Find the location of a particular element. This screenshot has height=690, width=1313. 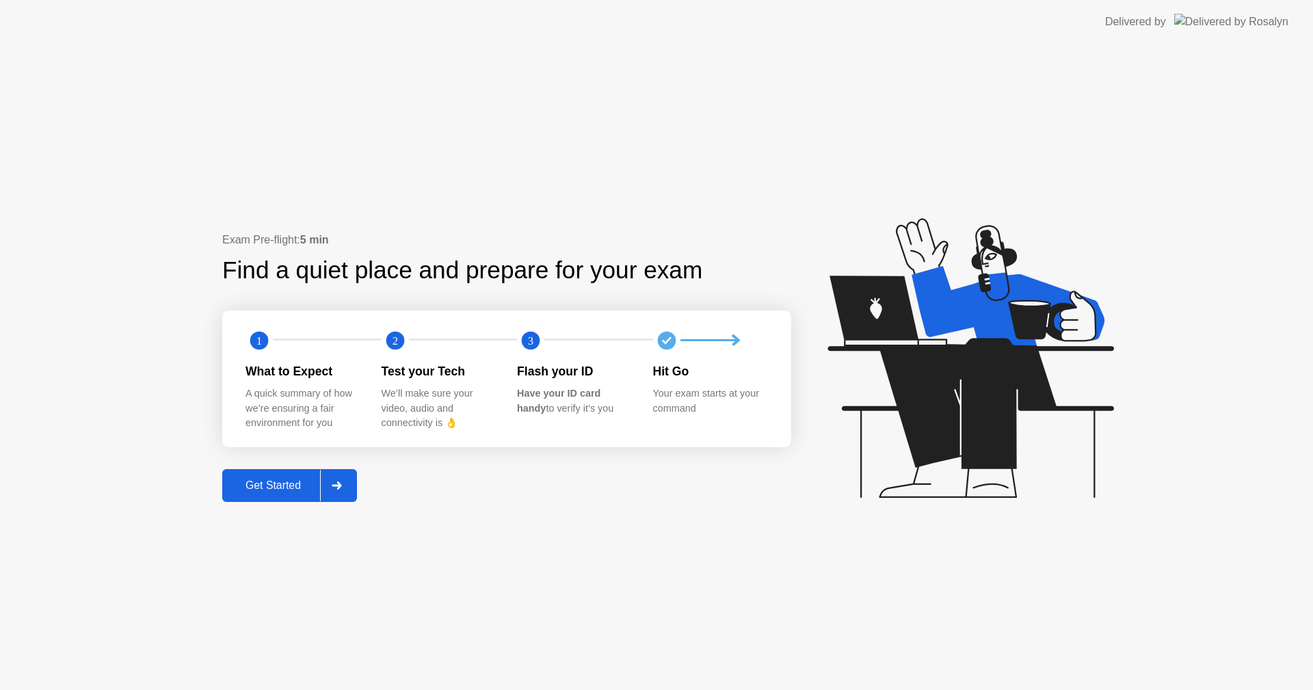

div: What to Expect is located at coordinates (302, 371).